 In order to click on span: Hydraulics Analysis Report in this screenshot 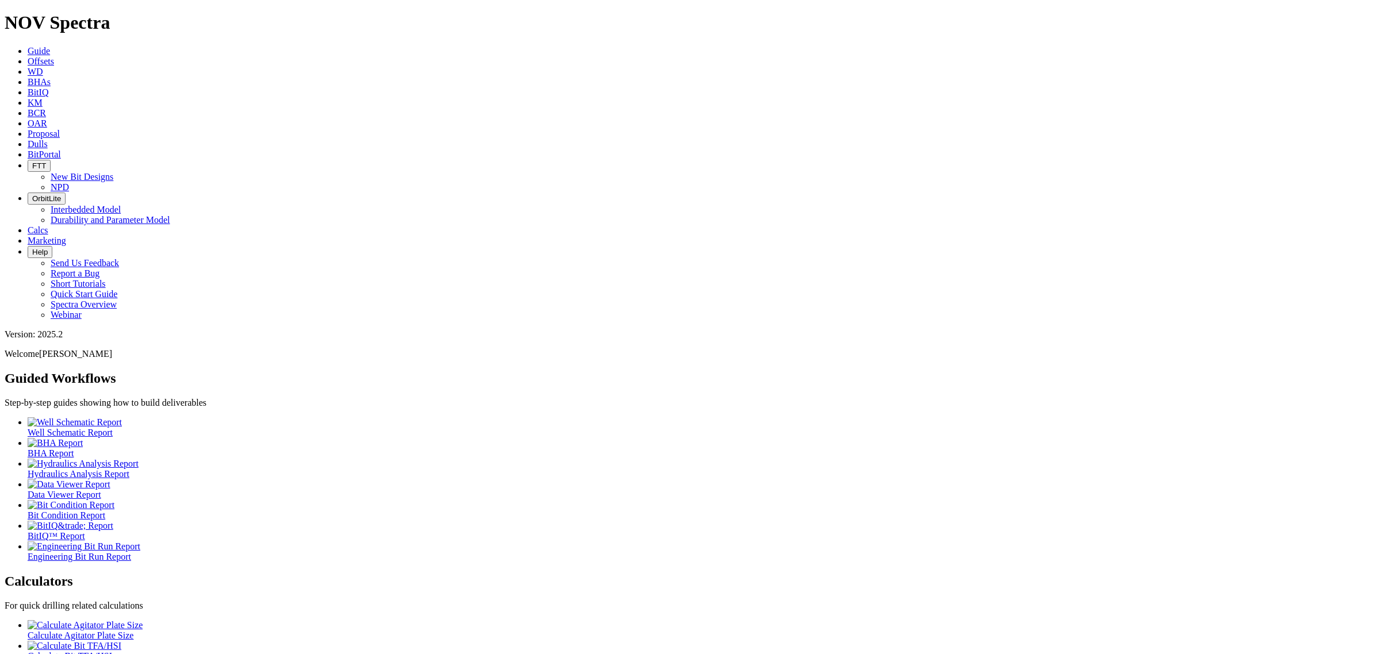, I will do `click(78, 474)`.